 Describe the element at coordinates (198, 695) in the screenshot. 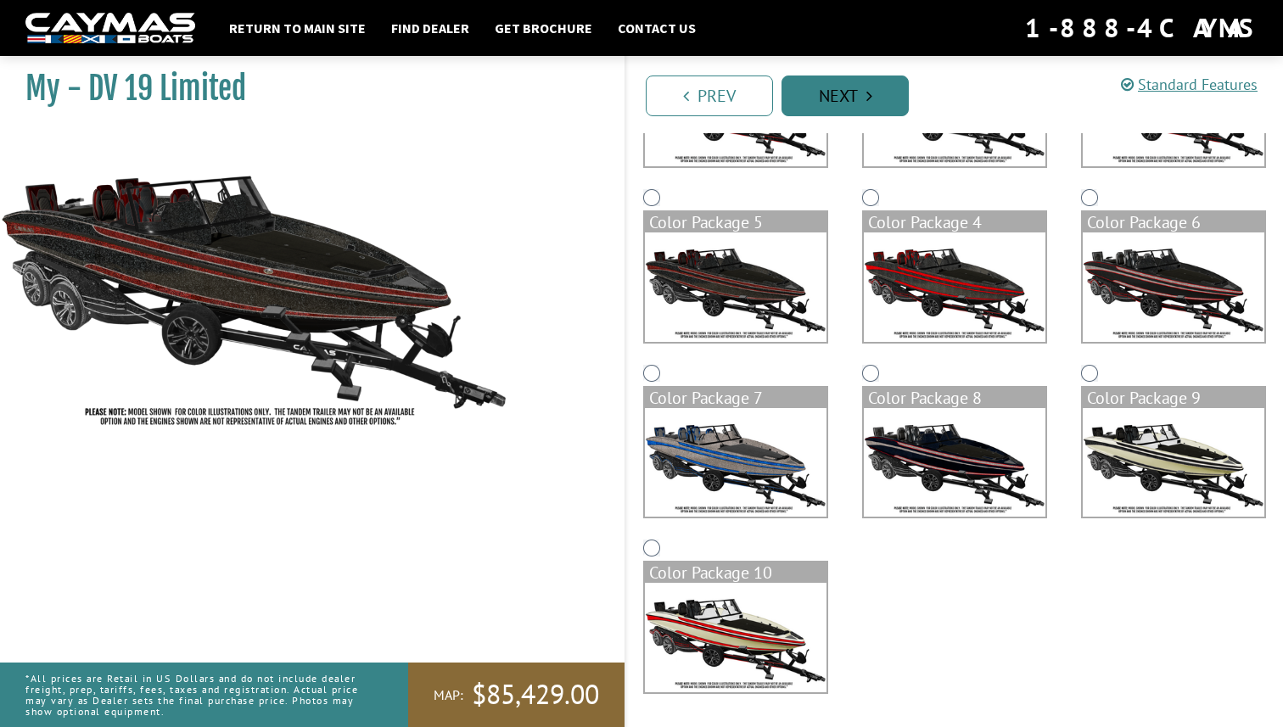

I see `p: *All prices are Retail in US Dollars and do not include dealer freight, prep, tariffs, fees, taxe...` at that location.